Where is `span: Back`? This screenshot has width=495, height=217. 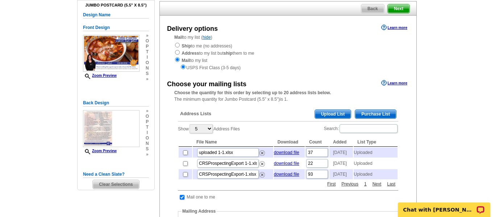
span: Back is located at coordinates (373, 9).